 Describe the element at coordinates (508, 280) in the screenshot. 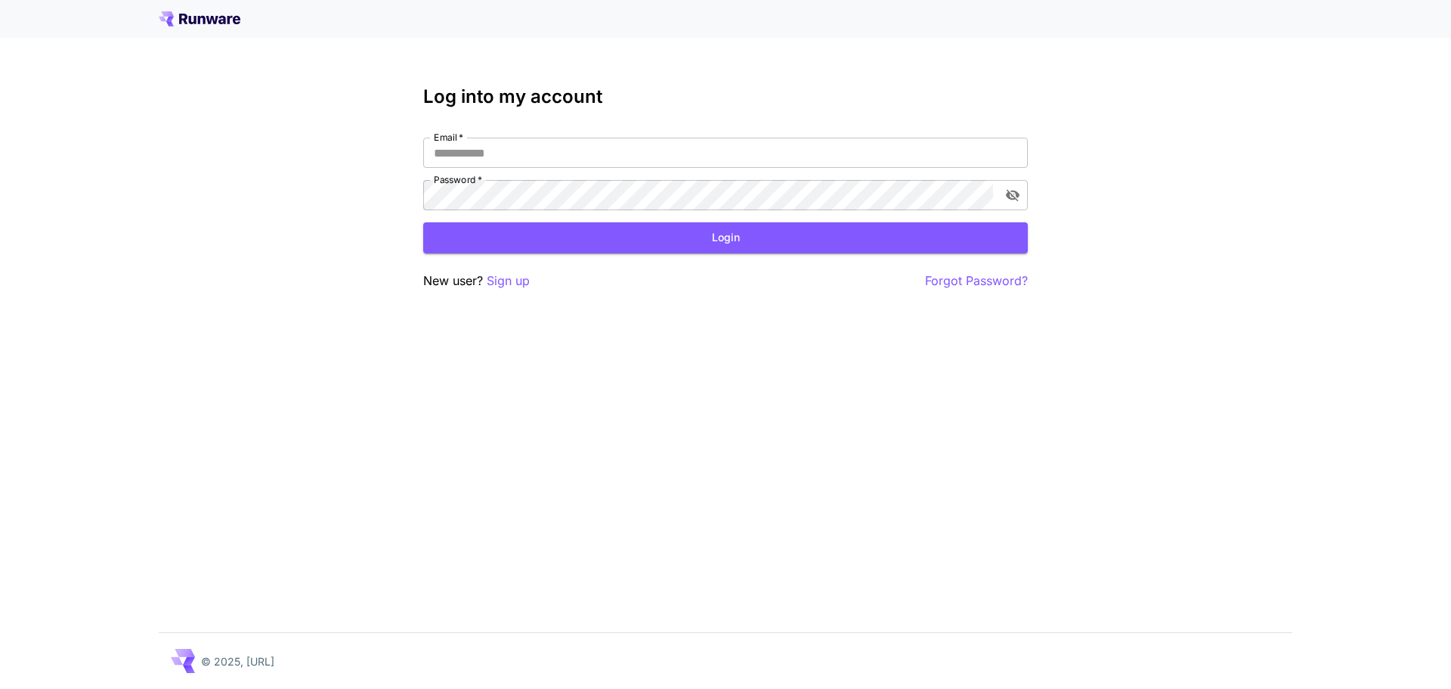

I see `p: Sign up` at that location.